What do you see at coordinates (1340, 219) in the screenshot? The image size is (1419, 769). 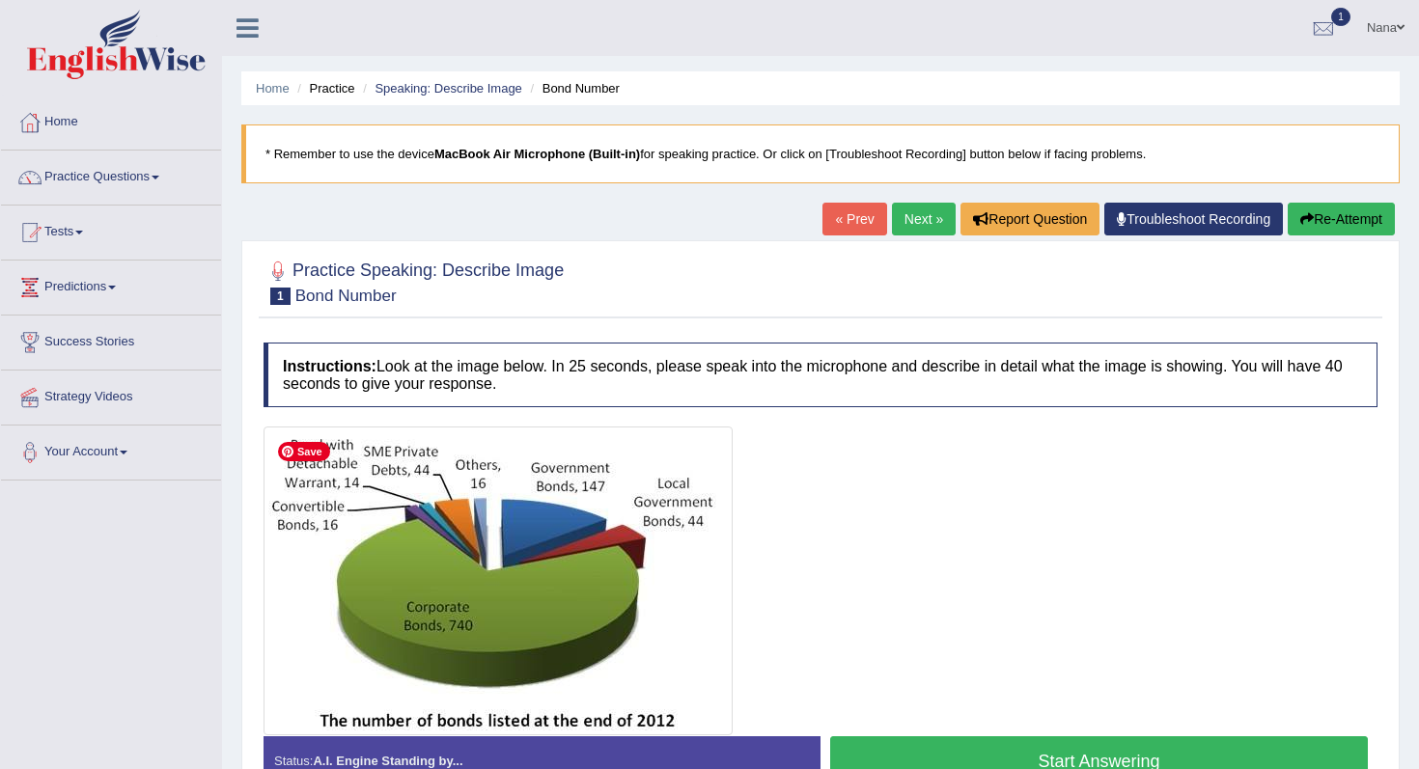 I see `button: Re-Attempt` at bounding box center [1340, 219].